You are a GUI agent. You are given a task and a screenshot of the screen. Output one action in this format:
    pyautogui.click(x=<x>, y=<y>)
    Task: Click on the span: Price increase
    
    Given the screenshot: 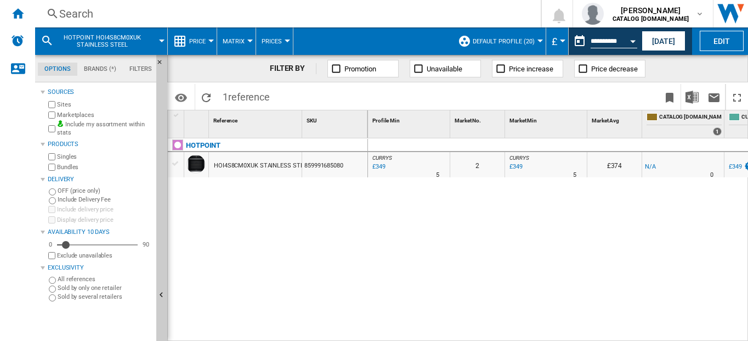 What is the action you would take?
    pyautogui.click(x=531, y=69)
    